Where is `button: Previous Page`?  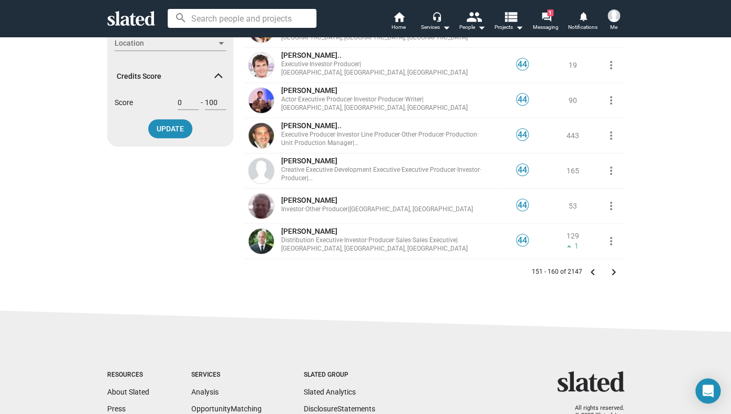
button: Previous Page is located at coordinates (593, 272).